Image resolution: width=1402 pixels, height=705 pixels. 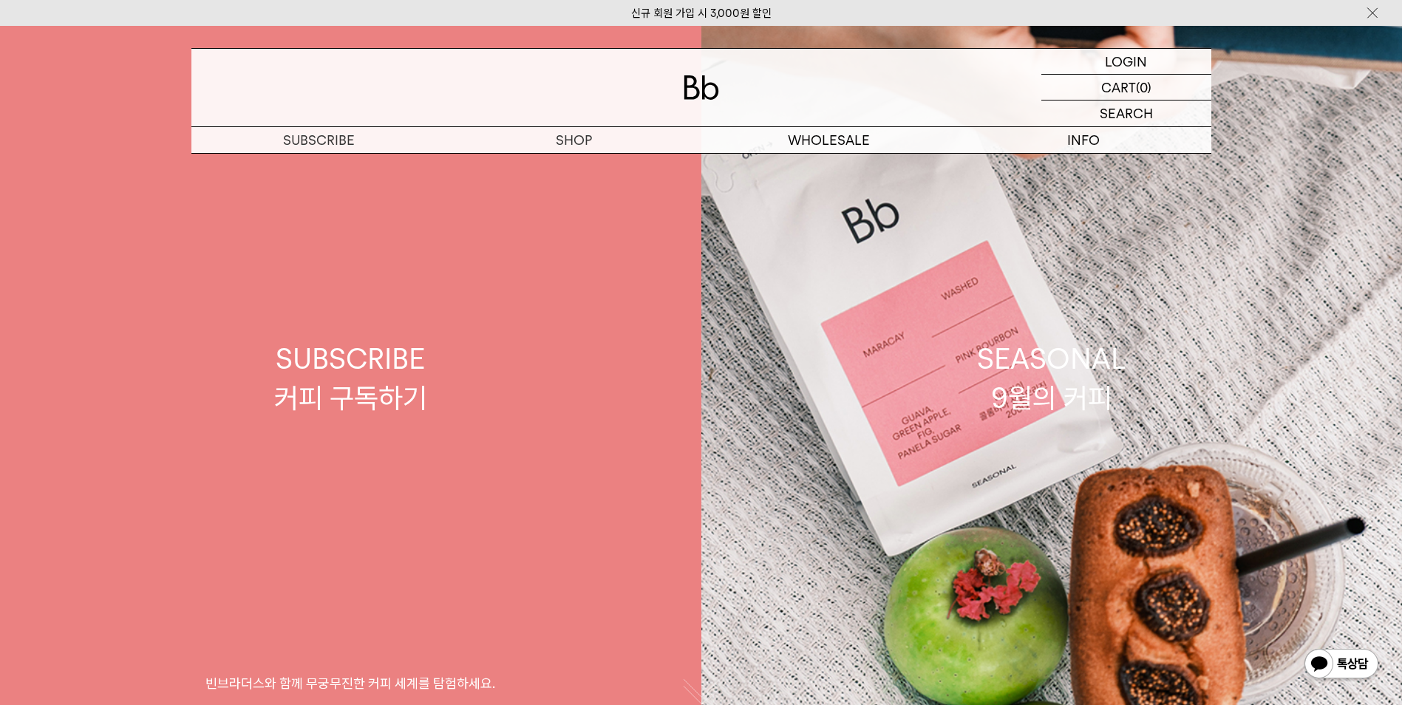 I want to click on a: SHOP, so click(x=573, y=140).